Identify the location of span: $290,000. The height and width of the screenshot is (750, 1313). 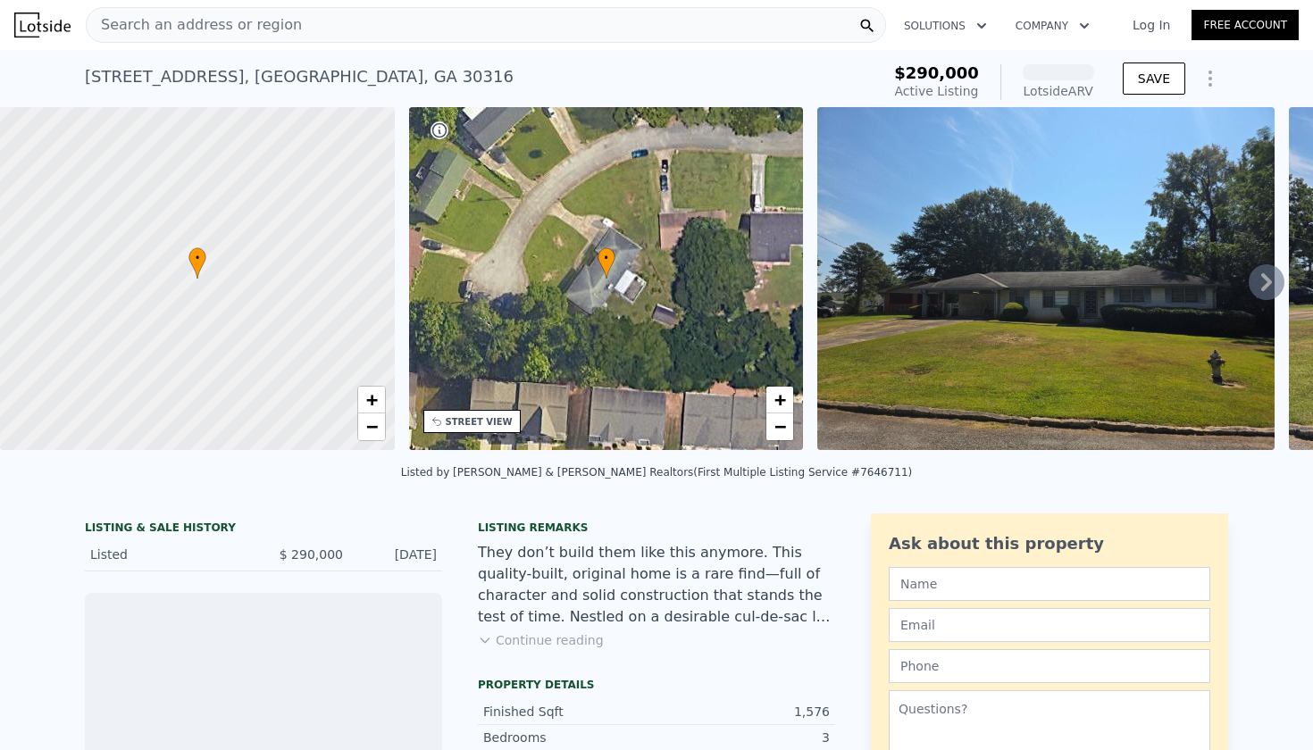
(936, 72).